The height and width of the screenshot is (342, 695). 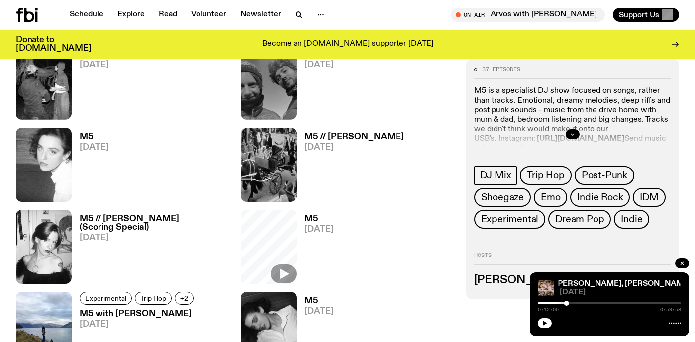 I want to click on span: Shoegaze, so click(x=503, y=198).